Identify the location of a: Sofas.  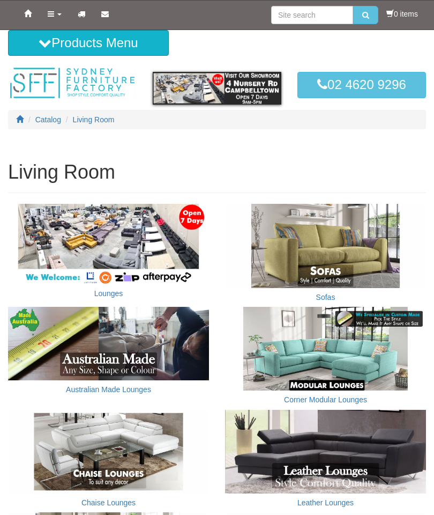
(326, 297).